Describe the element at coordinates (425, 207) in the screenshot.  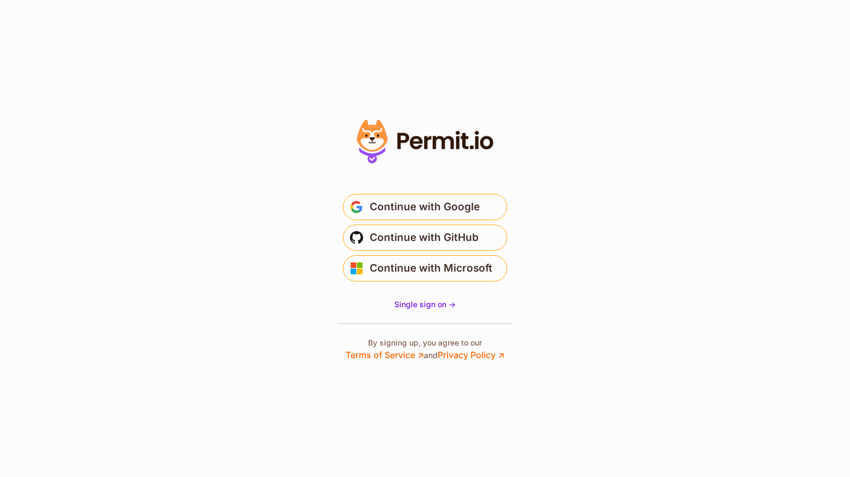
I see `button: Continue with Google` at that location.